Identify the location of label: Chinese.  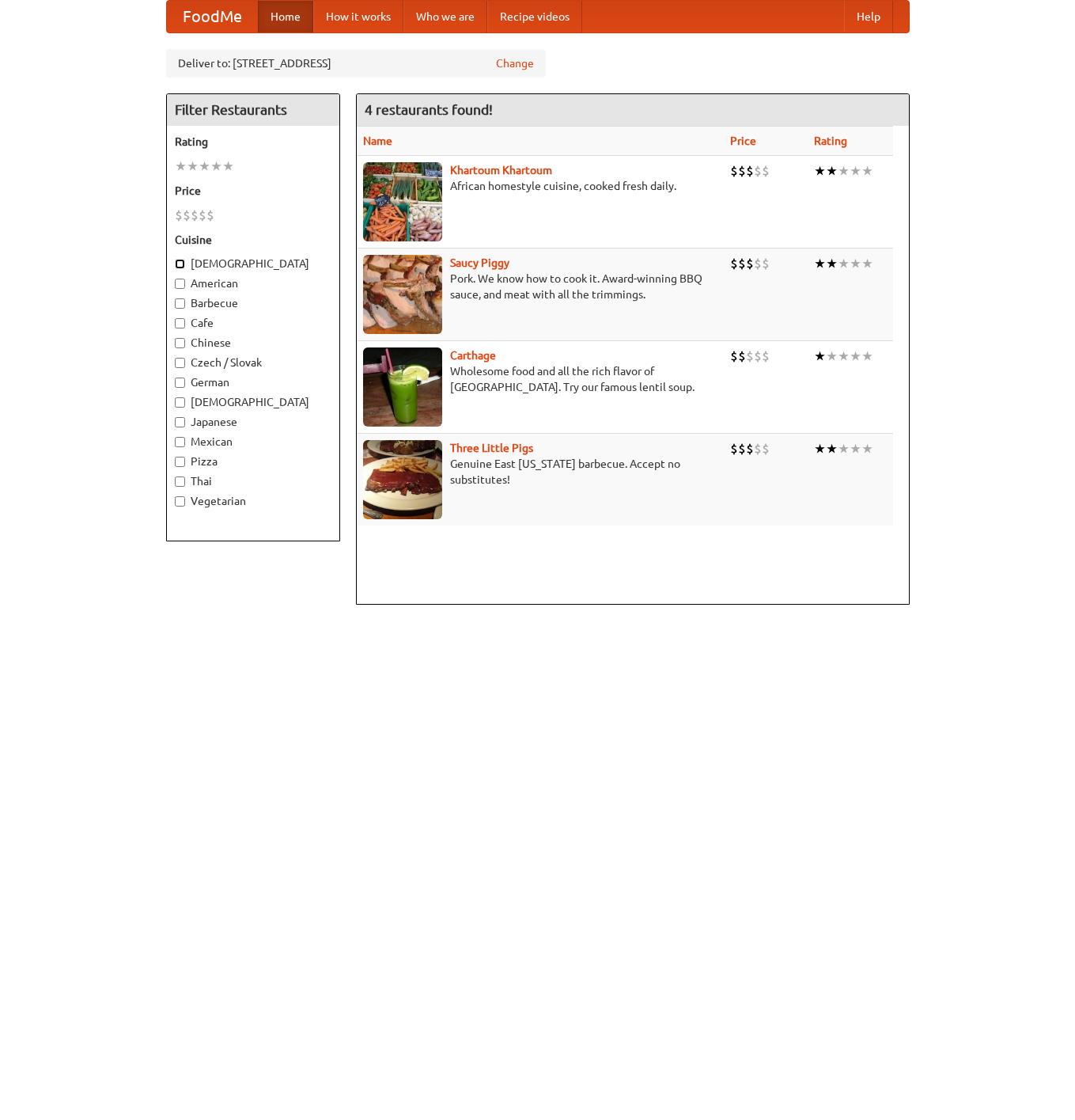
(253, 342).